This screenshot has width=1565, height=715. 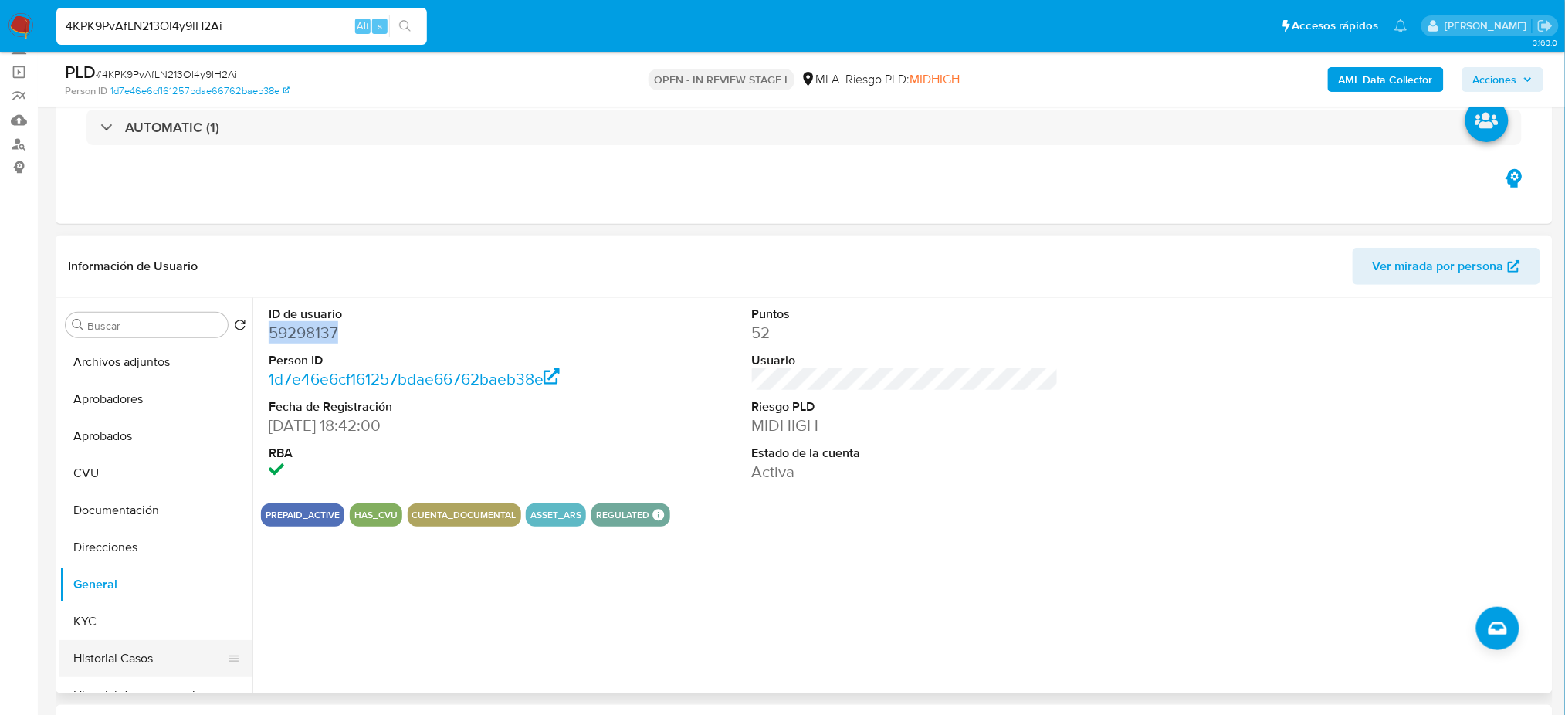 I want to click on b: PLD, so click(x=80, y=72).